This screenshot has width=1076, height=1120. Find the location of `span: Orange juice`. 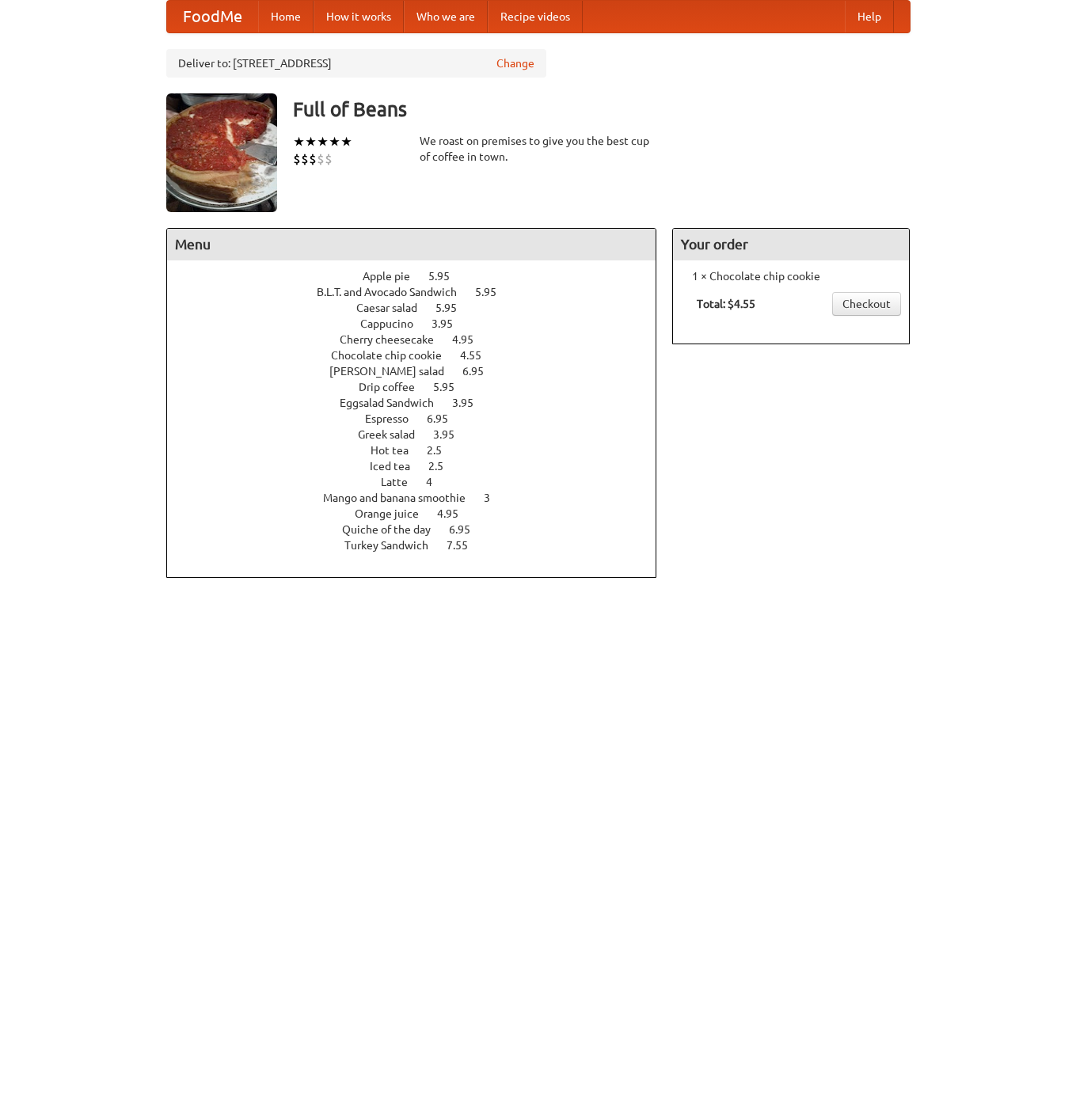

span: Orange juice is located at coordinates (394, 514).